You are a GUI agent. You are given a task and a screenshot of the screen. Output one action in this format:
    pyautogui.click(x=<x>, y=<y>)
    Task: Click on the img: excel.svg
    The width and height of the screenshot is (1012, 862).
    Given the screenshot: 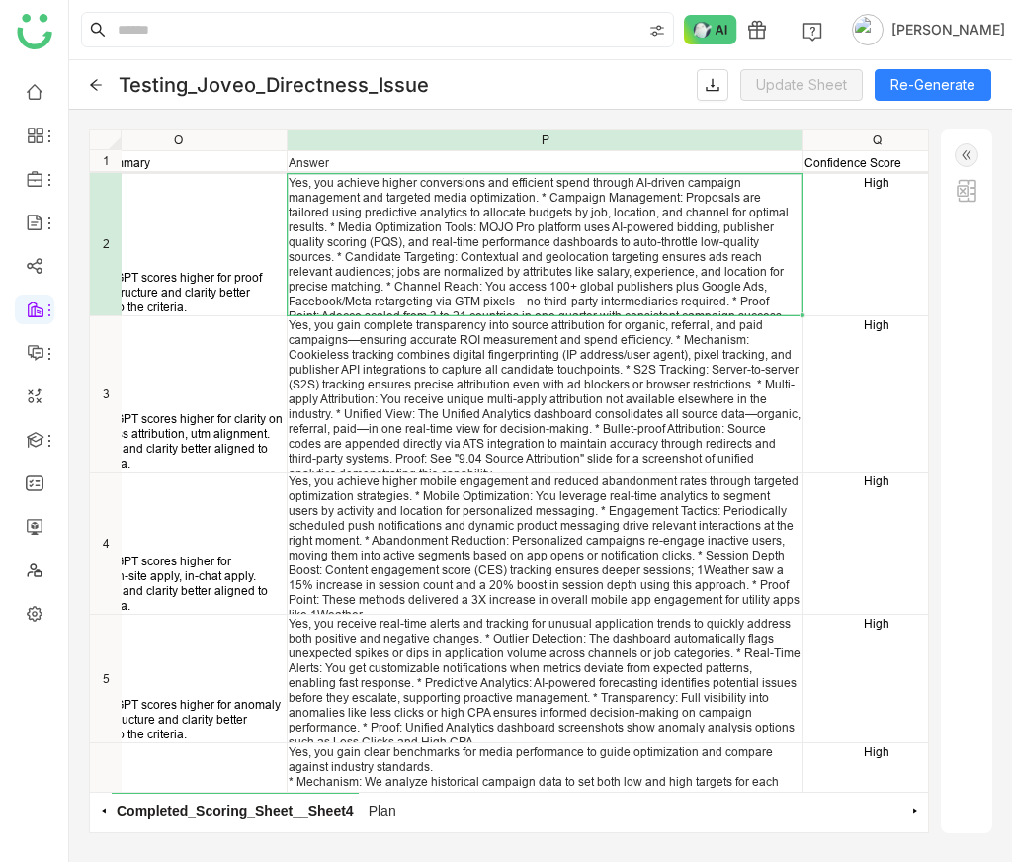 What is the action you would take?
    pyautogui.click(x=967, y=191)
    